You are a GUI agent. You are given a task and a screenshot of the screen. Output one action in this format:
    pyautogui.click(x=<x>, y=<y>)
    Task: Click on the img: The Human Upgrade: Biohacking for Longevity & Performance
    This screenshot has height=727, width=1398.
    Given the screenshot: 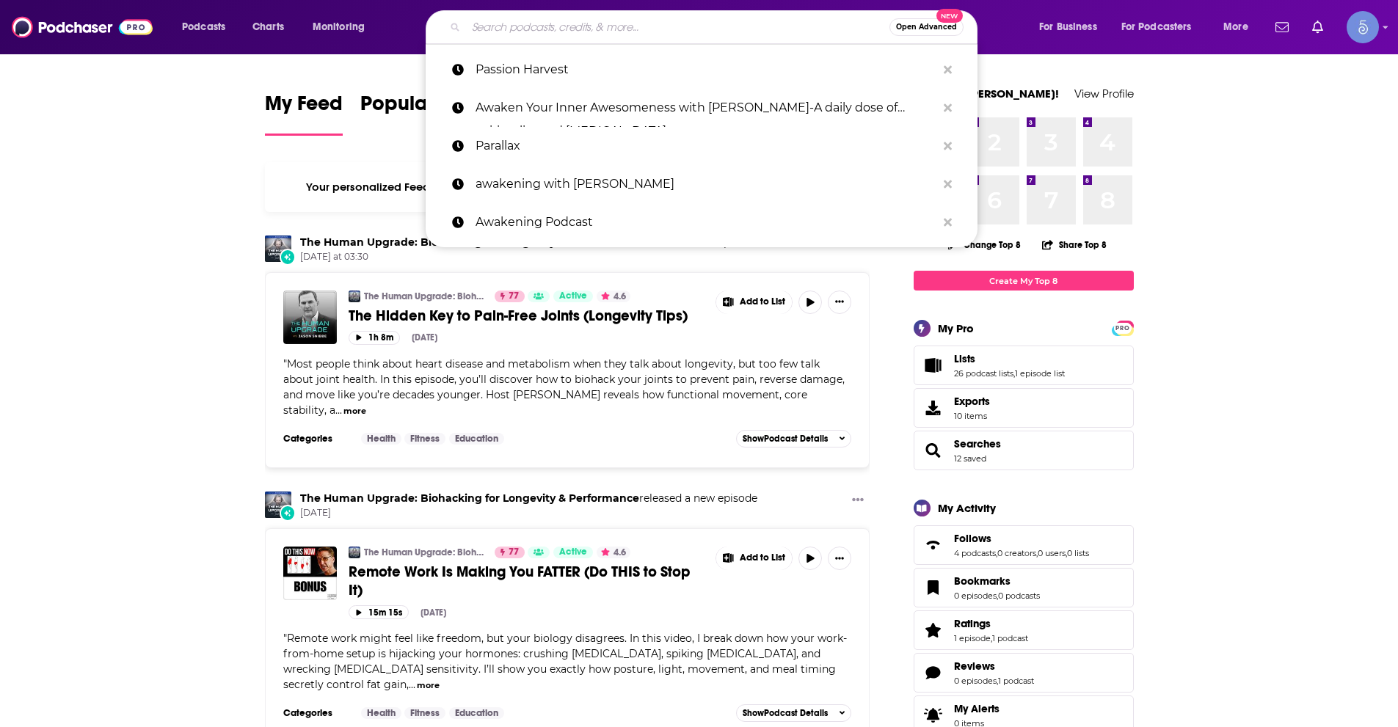 What is the action you would take?
    pyautogui.click(x=354, y=553)
    